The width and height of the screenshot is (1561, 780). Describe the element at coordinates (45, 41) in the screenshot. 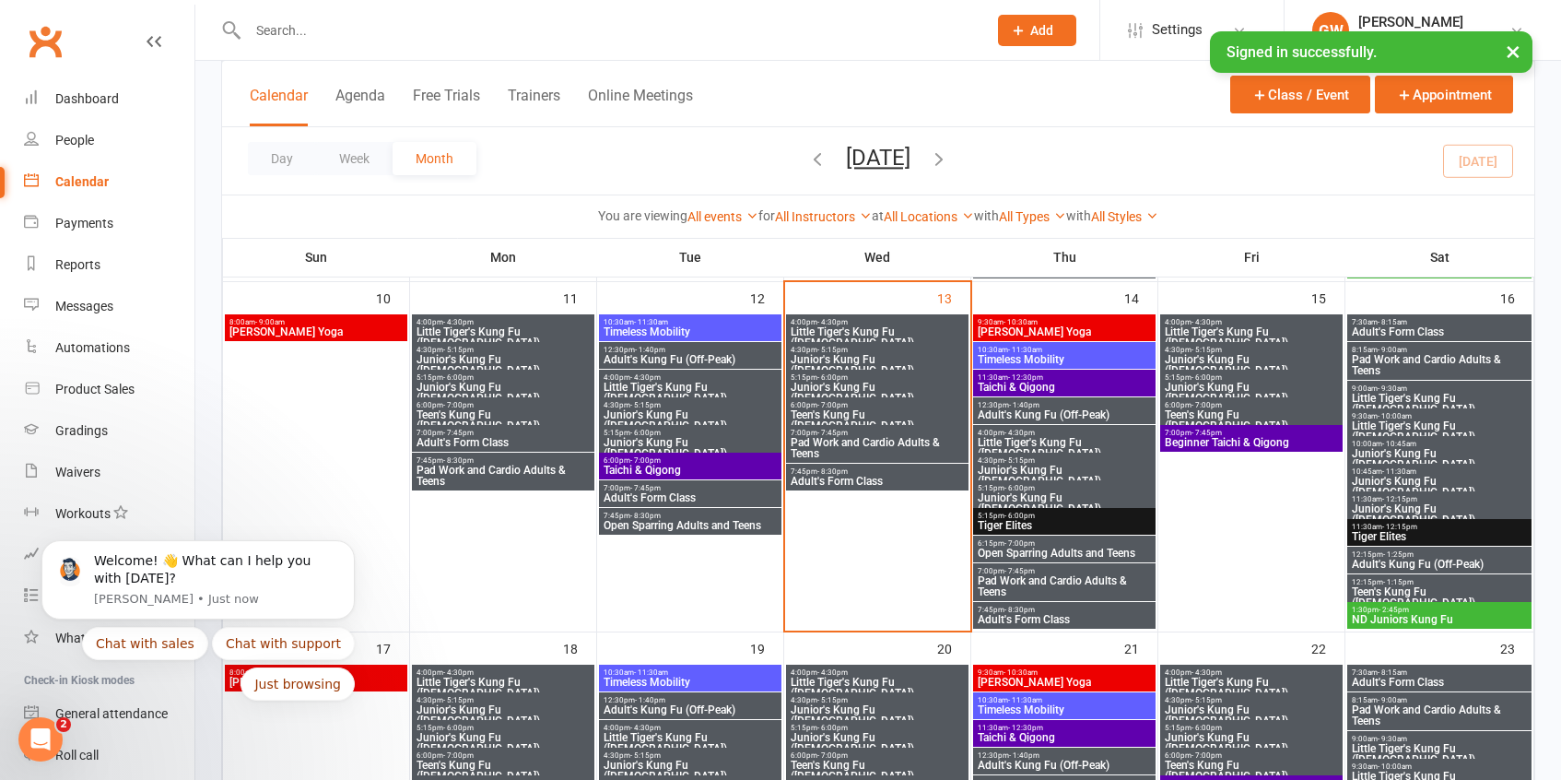

I see `a: Clubworx` at that location.